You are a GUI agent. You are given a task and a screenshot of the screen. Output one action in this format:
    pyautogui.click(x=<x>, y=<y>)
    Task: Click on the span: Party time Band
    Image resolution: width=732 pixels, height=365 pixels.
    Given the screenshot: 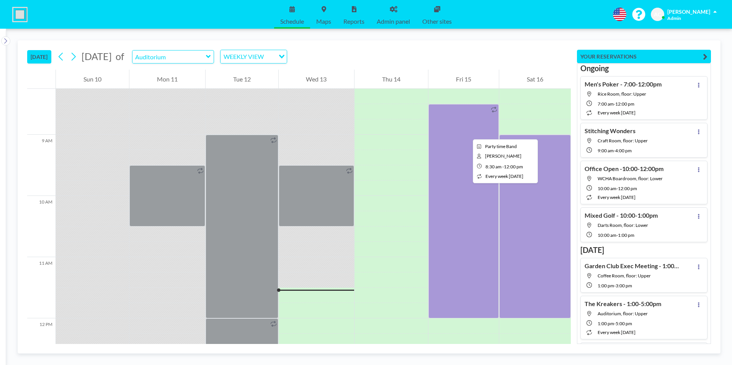 What is the action you would take?
    pyautogui.click(x=501, y=146)
    